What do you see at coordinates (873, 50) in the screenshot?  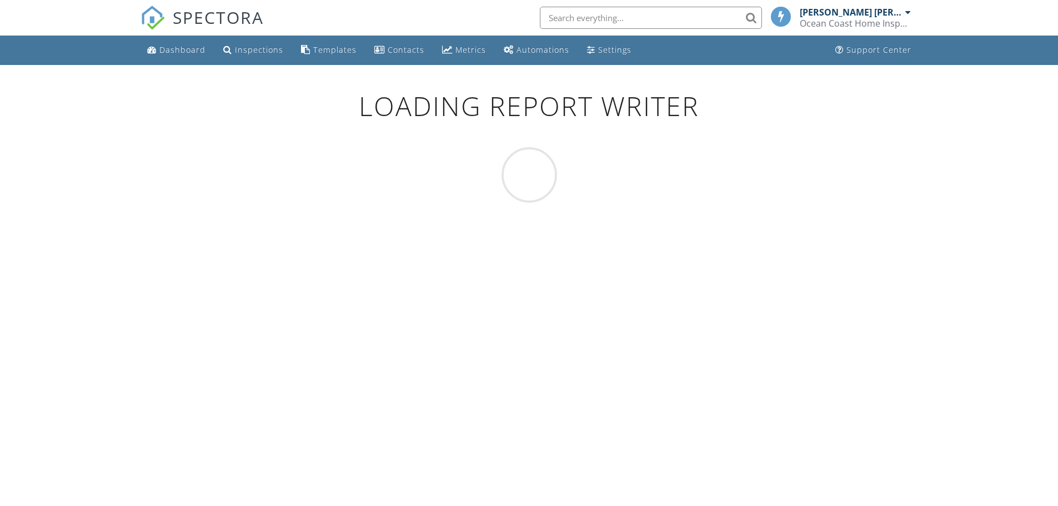 I see `a: Support Center` at bounding box center [873, 50].